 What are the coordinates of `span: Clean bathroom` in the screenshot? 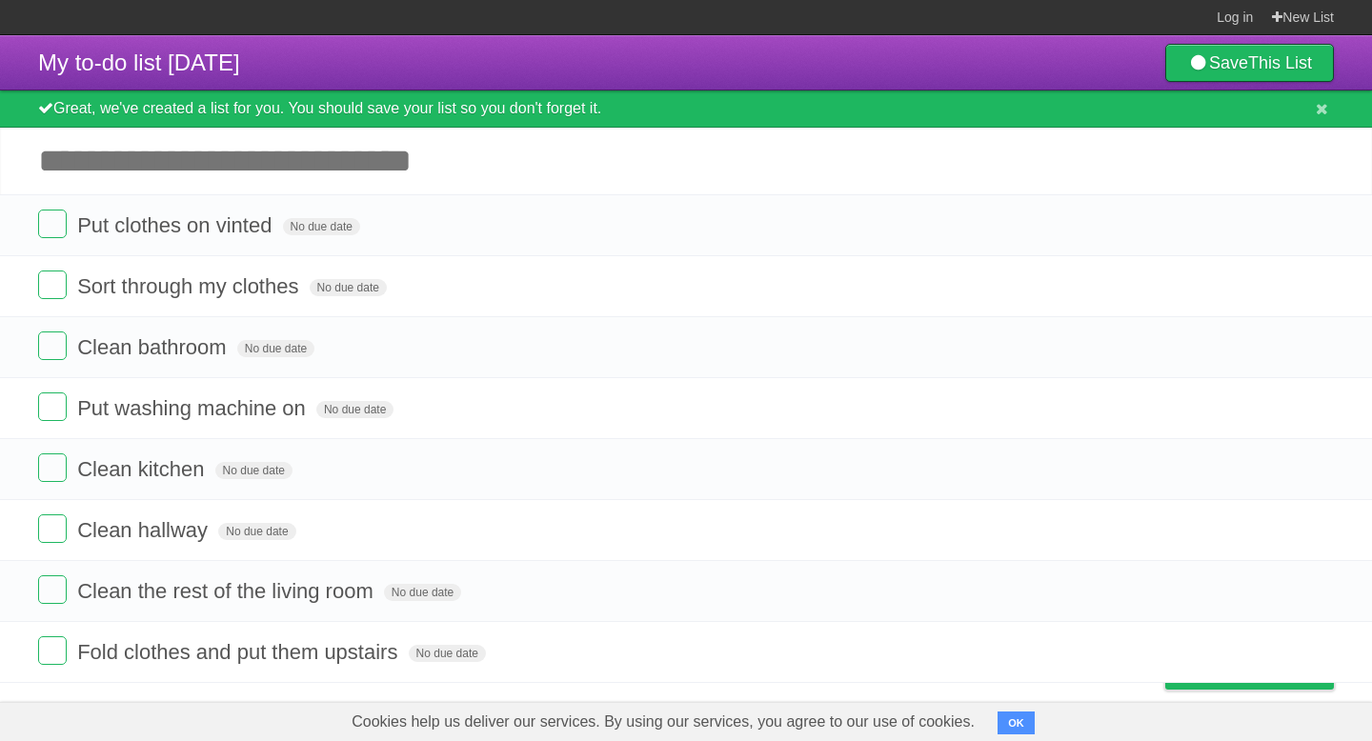 It's located at (154, 347).